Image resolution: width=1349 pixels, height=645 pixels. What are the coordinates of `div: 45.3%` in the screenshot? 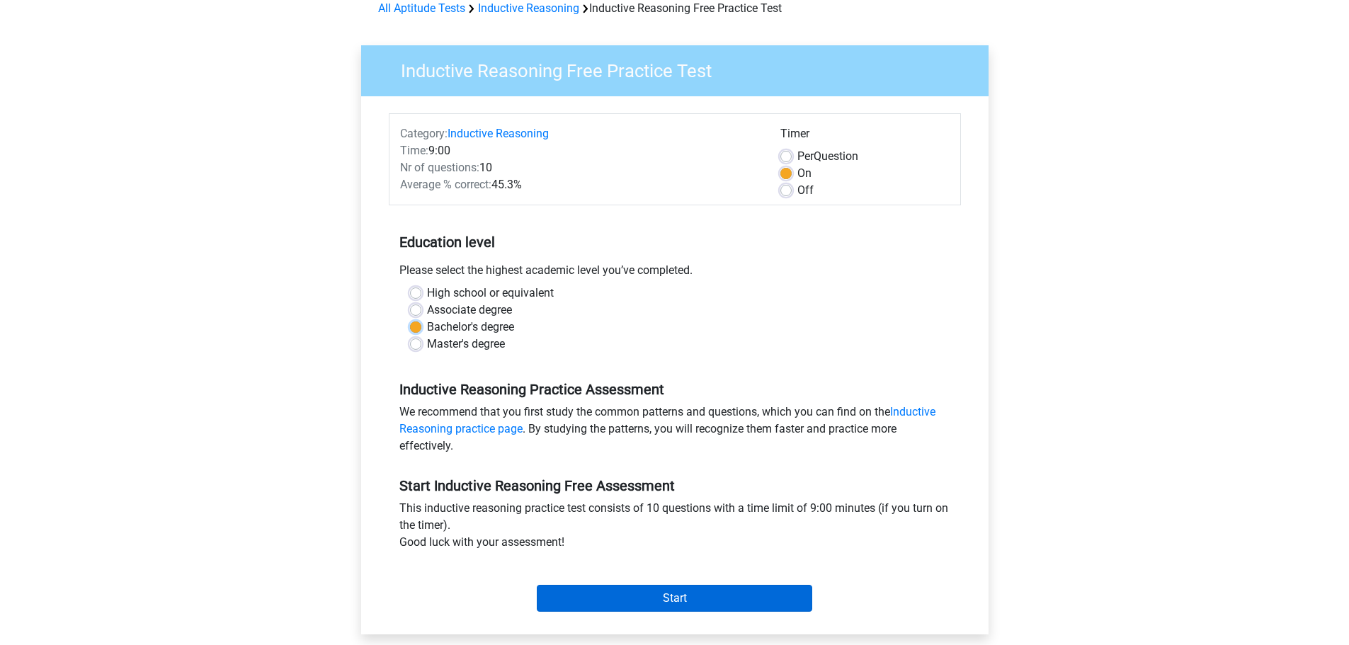 It's located at (579, 185).